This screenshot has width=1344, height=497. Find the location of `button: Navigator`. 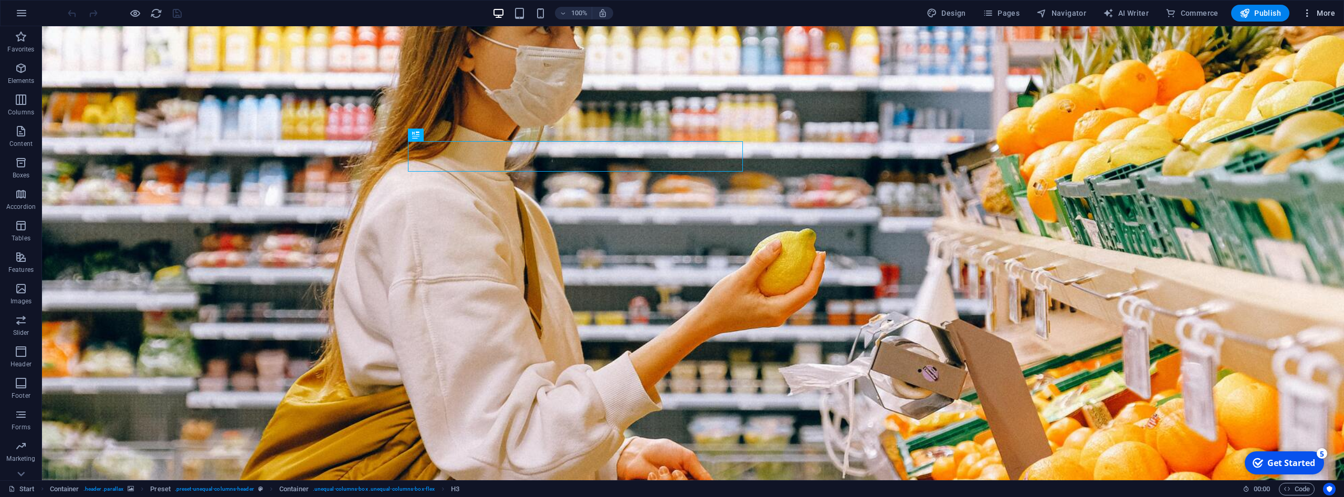

button: Navigator is located at coordinates (1061, 13).